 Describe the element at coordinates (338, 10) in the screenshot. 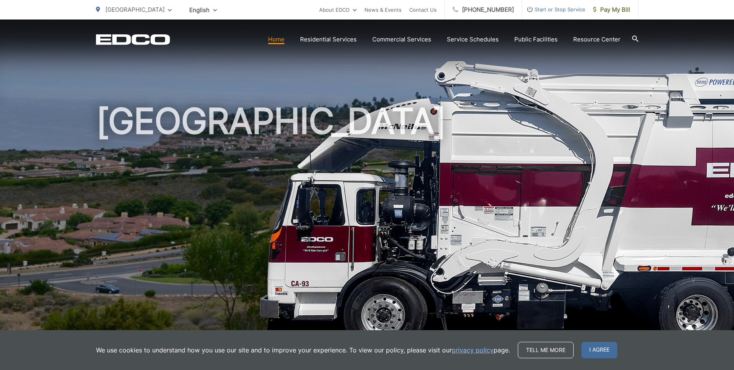

I see `a: About EDCO` at that location.